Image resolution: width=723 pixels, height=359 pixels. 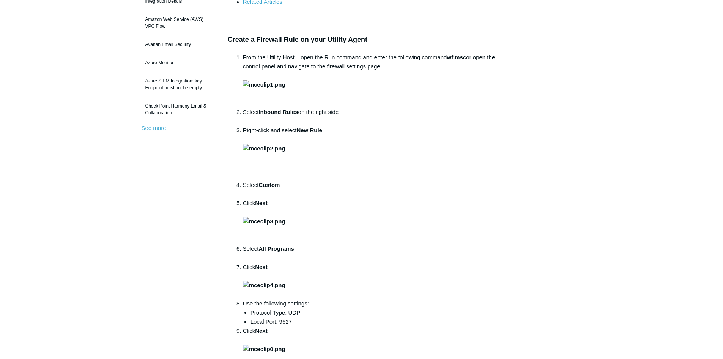 What do you see at coordinates (276, 248) in the screenshot?
I see `strong: All Programs` at bounding box center [276, 248].